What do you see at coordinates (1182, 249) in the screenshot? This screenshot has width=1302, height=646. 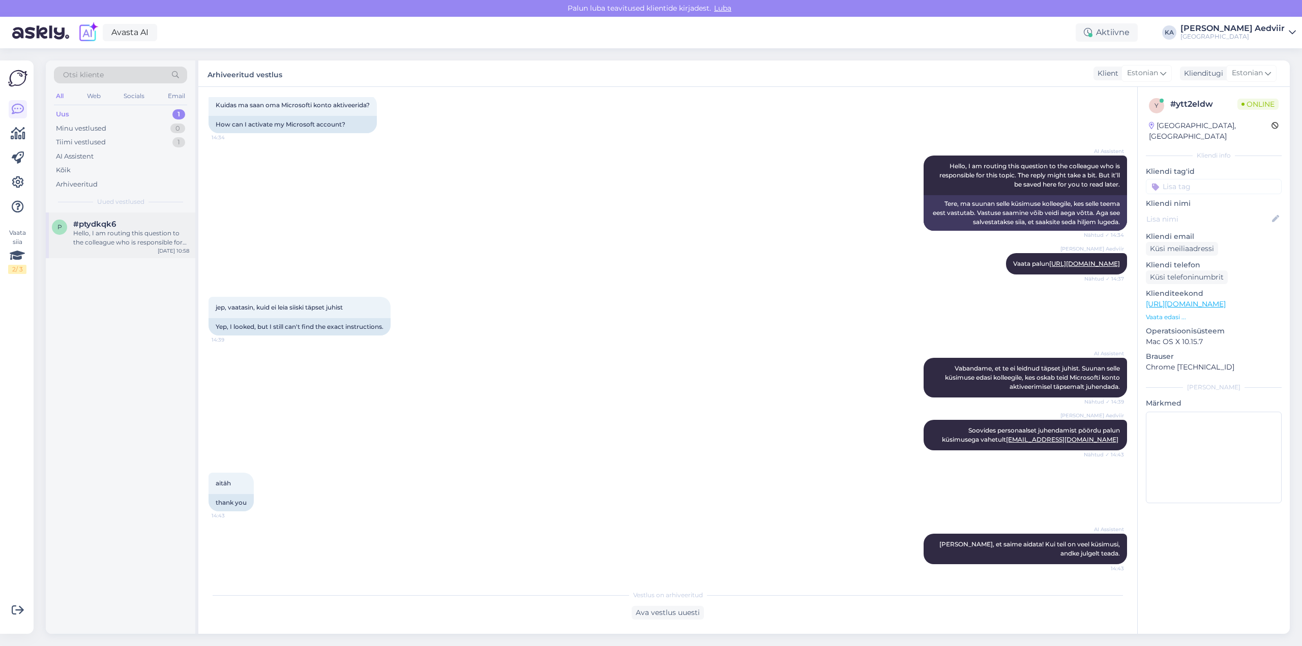 I see `div: Küsi meiliaadressi` at bounding box center [1182, 249].